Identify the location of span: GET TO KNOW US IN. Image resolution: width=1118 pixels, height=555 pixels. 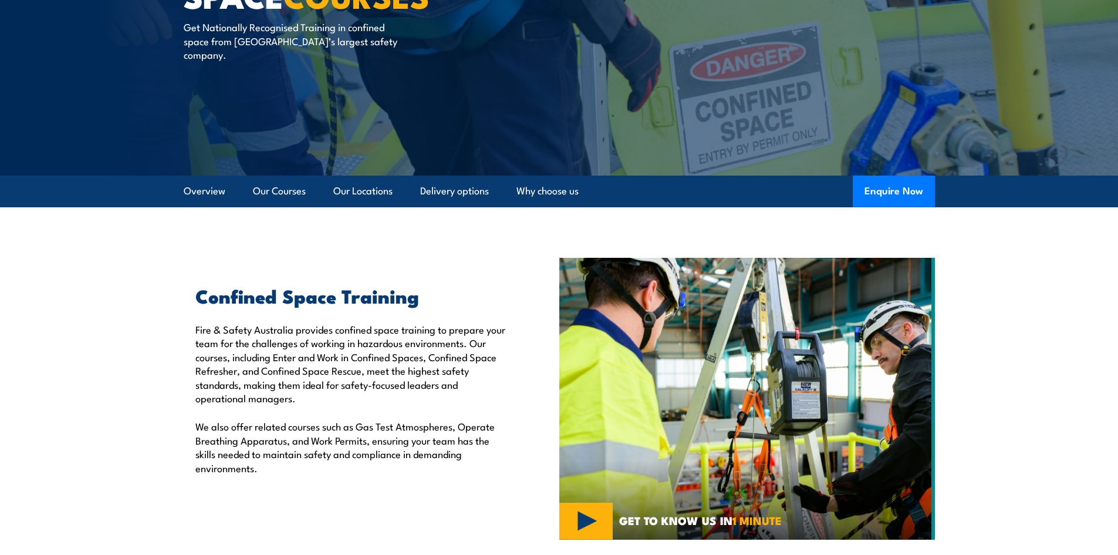
(700, 520).